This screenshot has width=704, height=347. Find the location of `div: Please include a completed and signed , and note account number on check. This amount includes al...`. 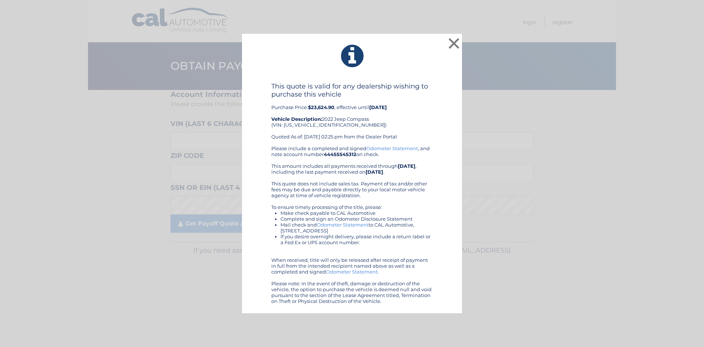

div: Please include a completed and signed , and note account number on check. This amount includes al... is located at coordinates (352, 225).